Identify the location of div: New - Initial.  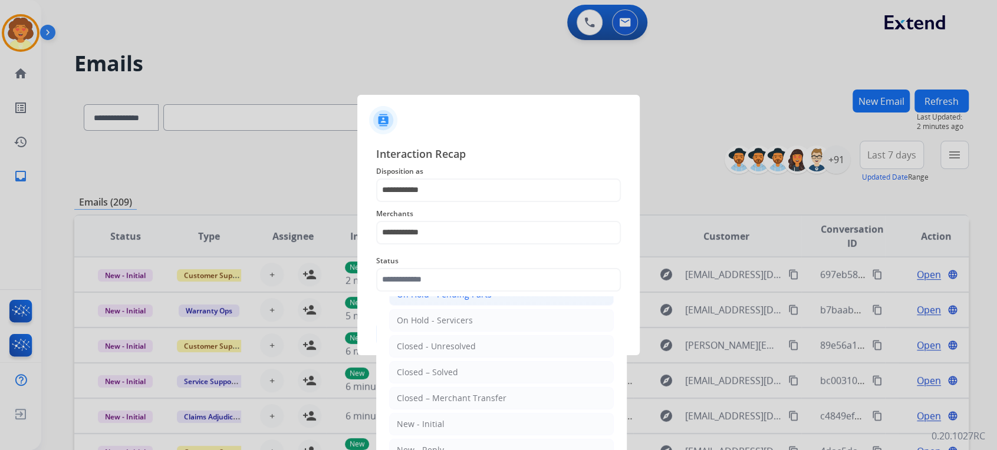
(420, 425).